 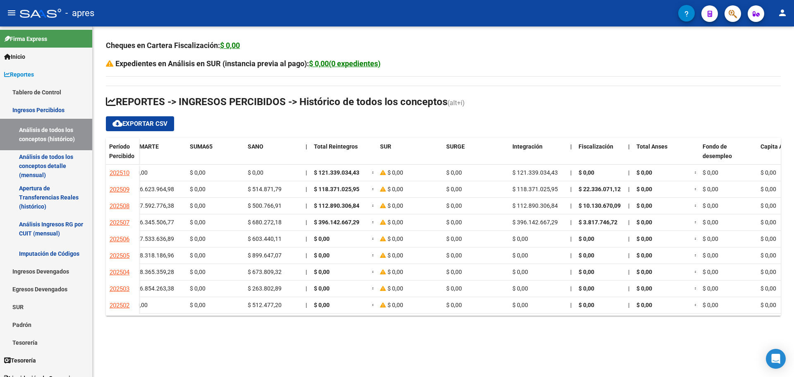 What do you see at coordinates (153, 272) in the screenshot?
I see `span: $ 28.365.359,28` at bounding box center [153, 272].